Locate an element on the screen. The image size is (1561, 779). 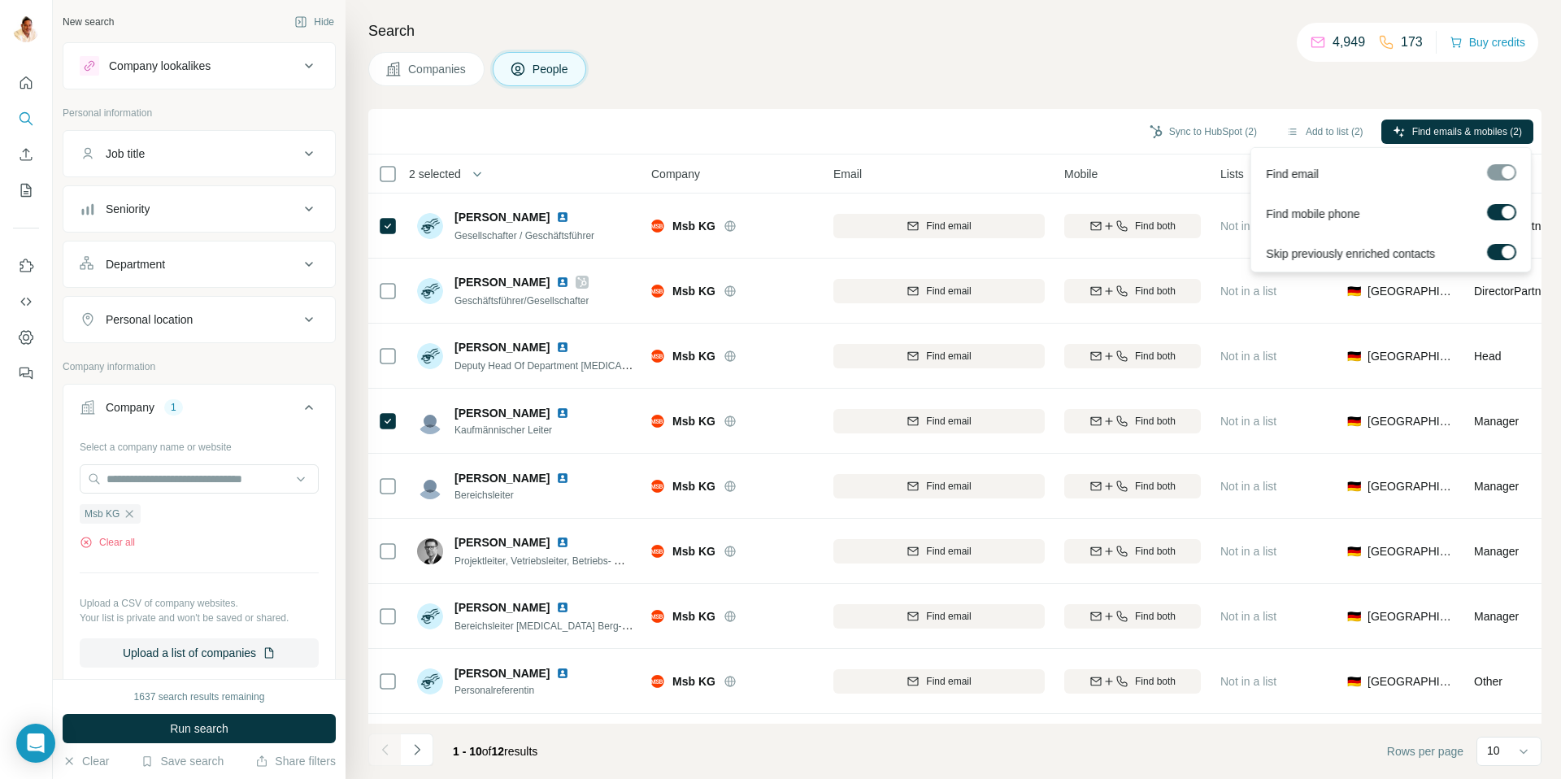
span: Projektleiter, Vetriebsleiter, Betriebs- Montageleiter is located at coordinates (564, 560).